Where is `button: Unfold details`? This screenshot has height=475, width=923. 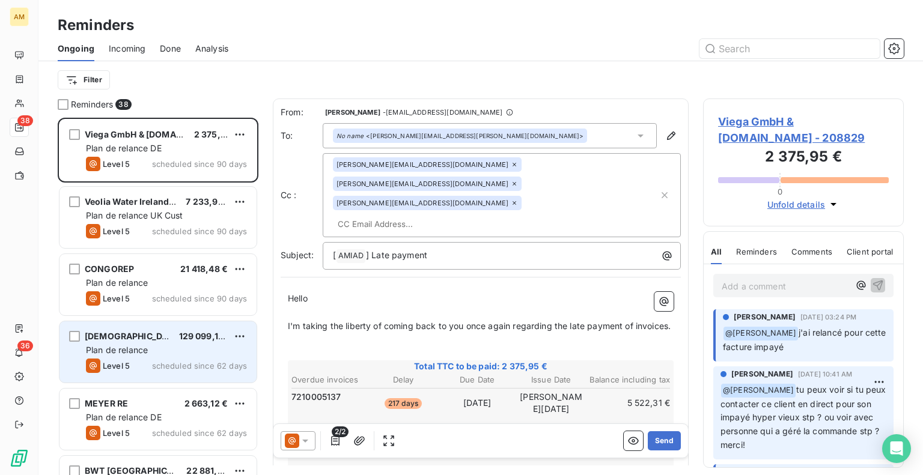 button: Unfold details is located at coordinates (803, 204).